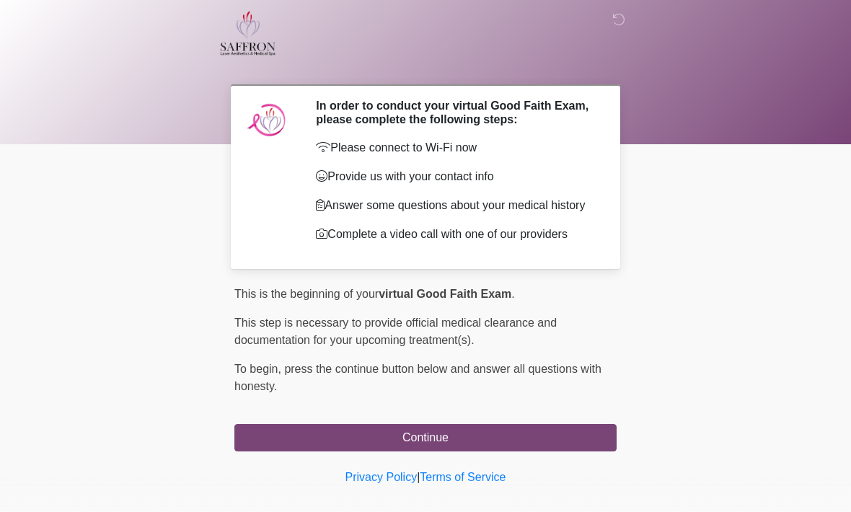 This screenshot has height=512, width=851. What do you see at coordinates (455, 112) in the screenshot?
I see `h2: In order to conduct your virtual Good Faith Exam, please complete the following steps:` at bounding box center [455, 112].